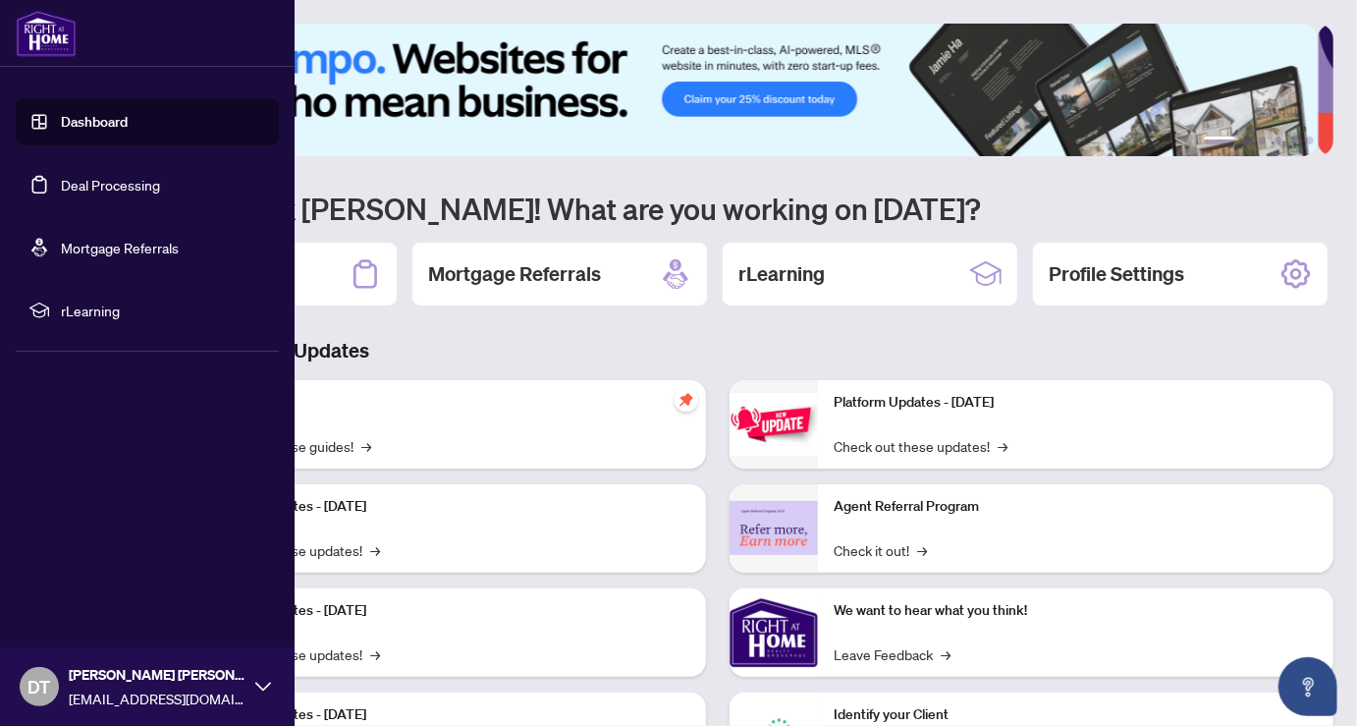 This screenshot has height=726, width=1357. I want to click on button: 6, so click(1310, 140).